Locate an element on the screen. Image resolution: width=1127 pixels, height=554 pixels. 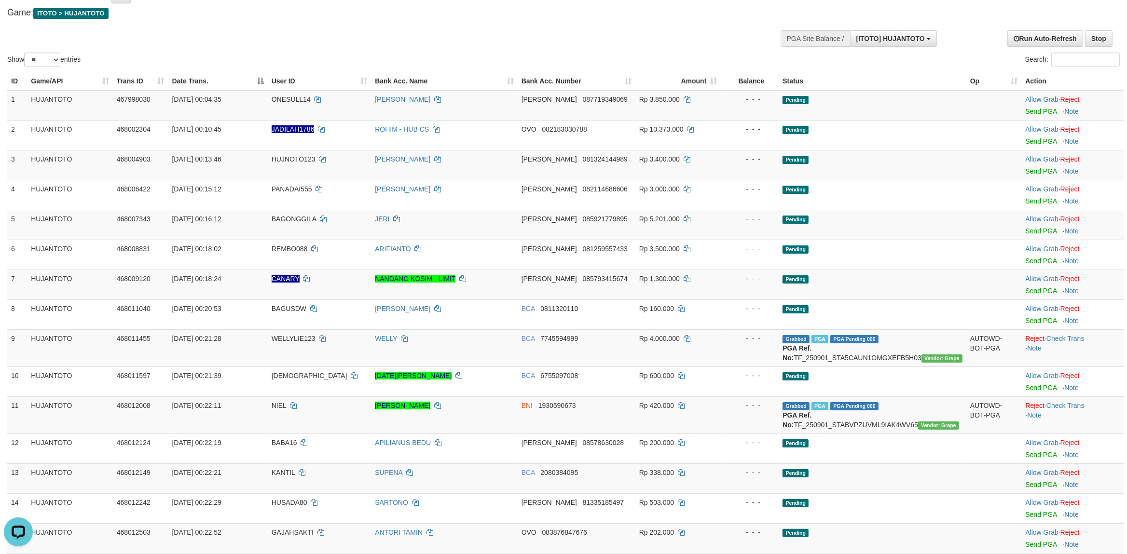
span: Copy 081324144989 to clipboard is located at coordinates (605, 159).